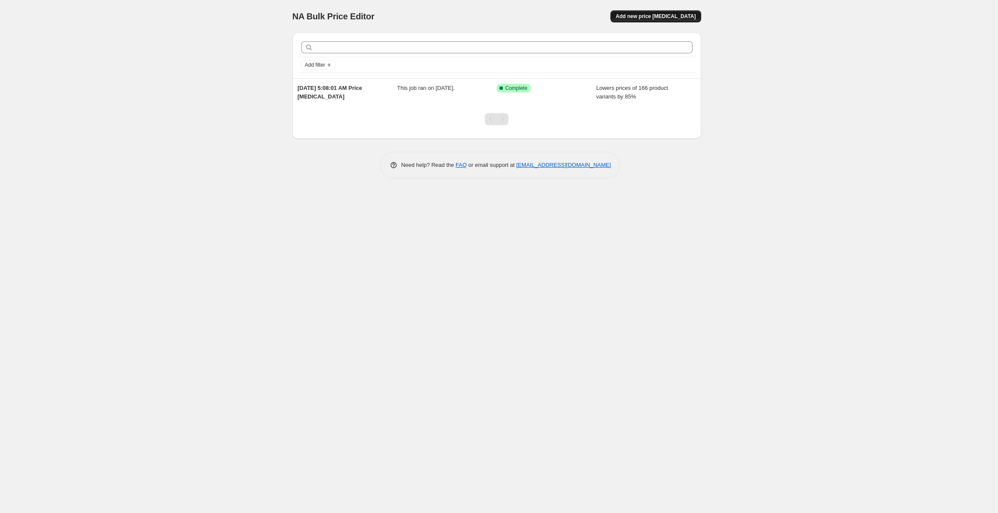 The height and width of the screenshot is (513, 998). Describe the element at coordinates (496, 119) in the screenshot. I see `nav: Pagination` at that location.